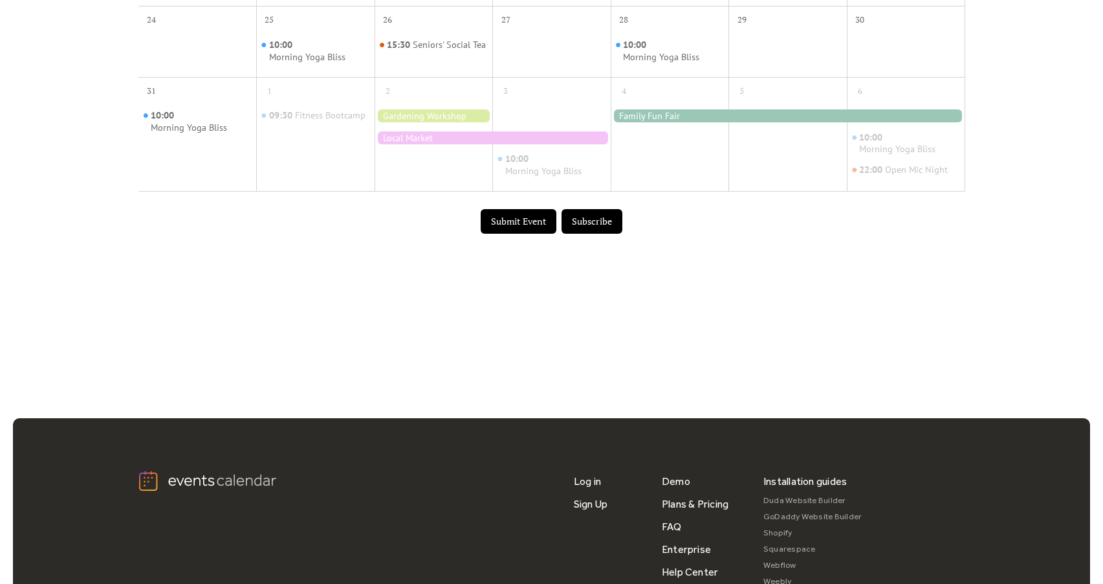 Image resolution: width=1103 pixels, height=584 pixels. Describe the element at coordinates (587, 481) in the screenshot. I see `a: Log in` at that location.